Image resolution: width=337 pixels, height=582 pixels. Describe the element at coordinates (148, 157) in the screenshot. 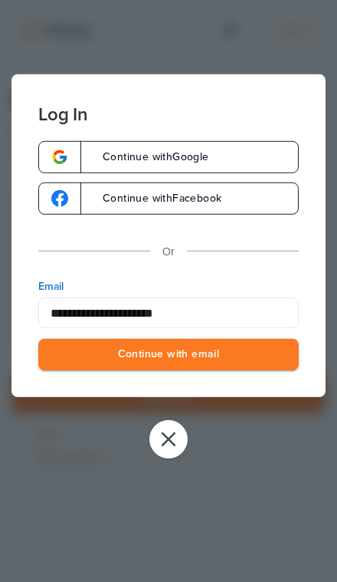

I see `span: Continue with Google` at that location.